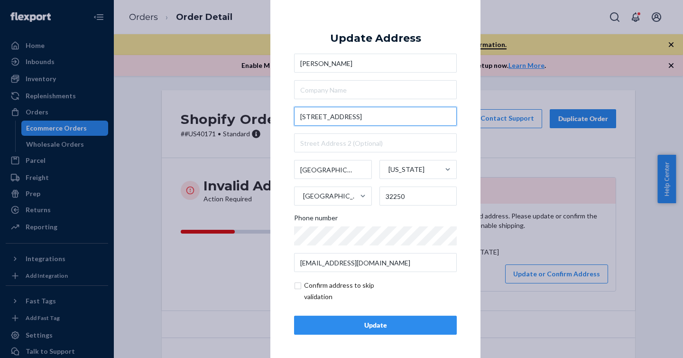  I want to click on span: Phone number, so click(316, 220).